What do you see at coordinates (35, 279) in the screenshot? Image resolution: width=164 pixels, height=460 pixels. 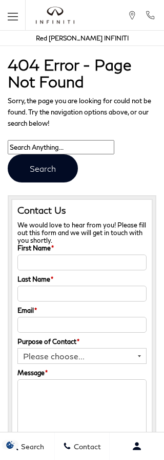 I see `label: Last Name` at bounding box center [35, 279].